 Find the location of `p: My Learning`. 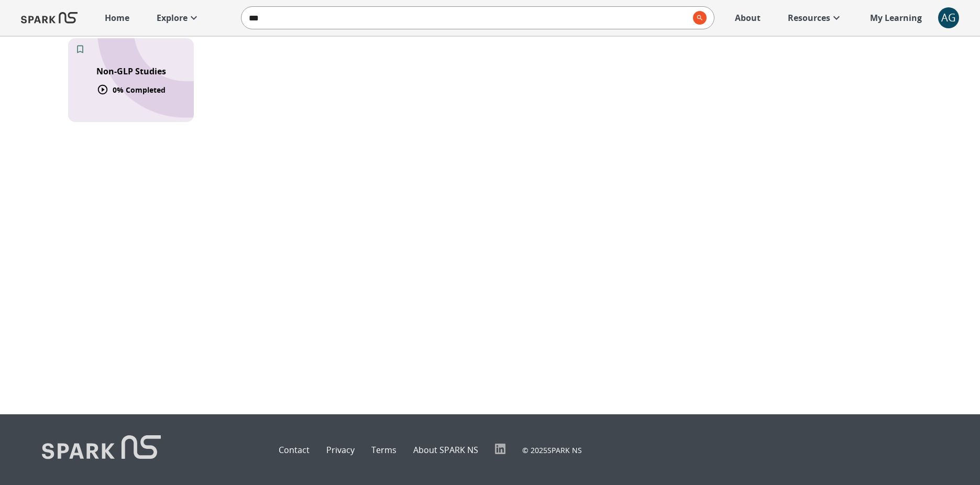

p: My Learning is located at coordinates (896, 18).